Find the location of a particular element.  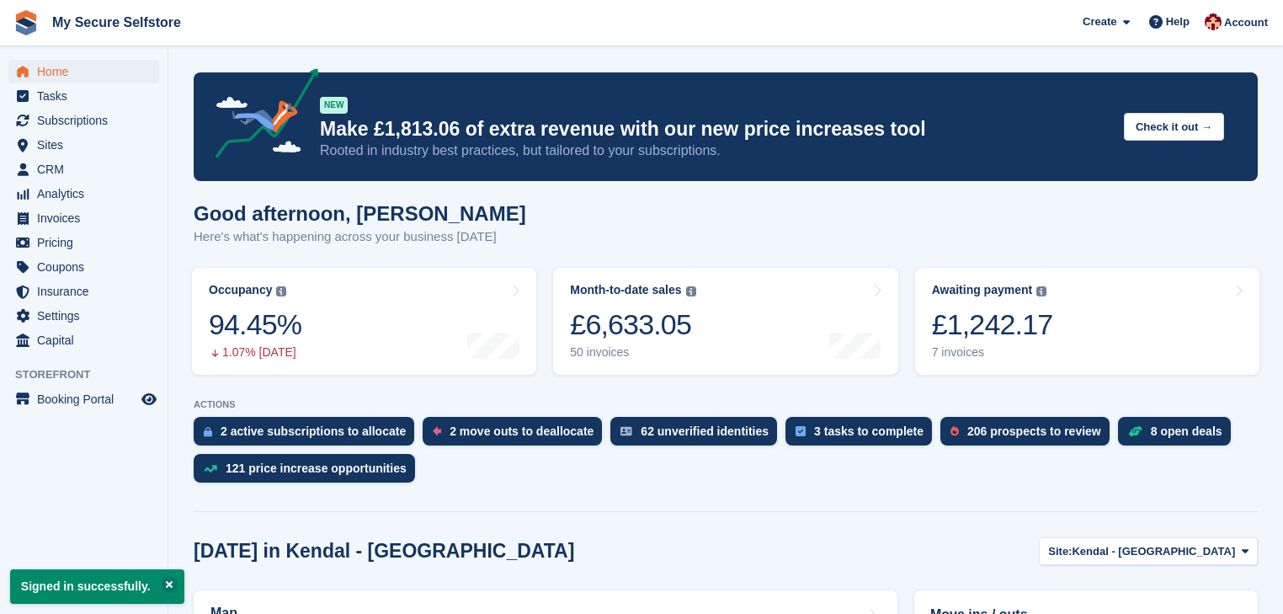

span: Booking Portal is located at coordinates (88, 399).